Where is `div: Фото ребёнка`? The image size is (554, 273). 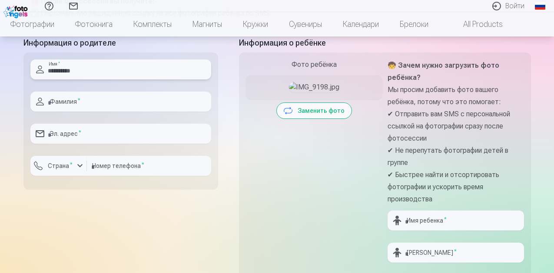 div: Фото ребёнка is located at coordinates (314, 65).